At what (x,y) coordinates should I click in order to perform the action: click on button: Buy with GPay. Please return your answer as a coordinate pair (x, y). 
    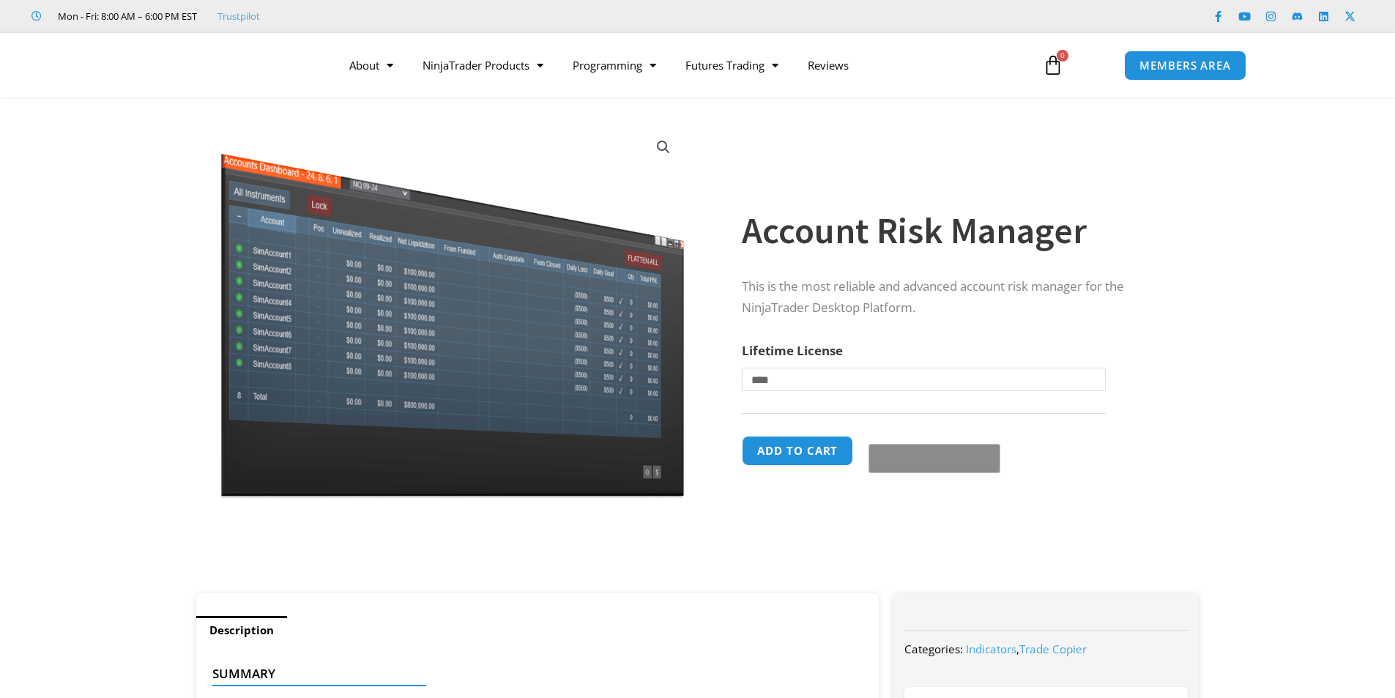
    Looking at the image, I should click on (934, 458).